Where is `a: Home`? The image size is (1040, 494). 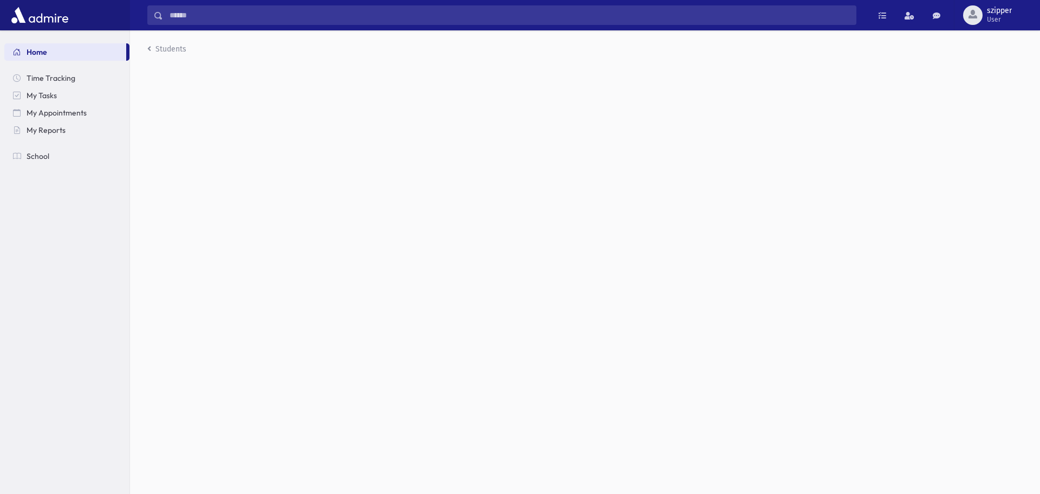 a: Home is located at coordinates (65, 52).